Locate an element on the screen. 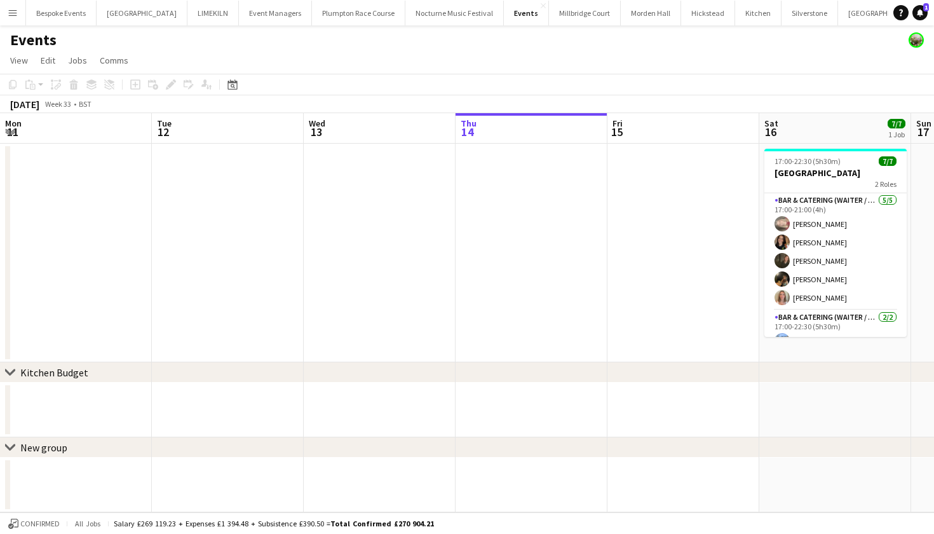 The height and width of the screenshot is (534, 934). button: Events is located at coordinates (526, 13).